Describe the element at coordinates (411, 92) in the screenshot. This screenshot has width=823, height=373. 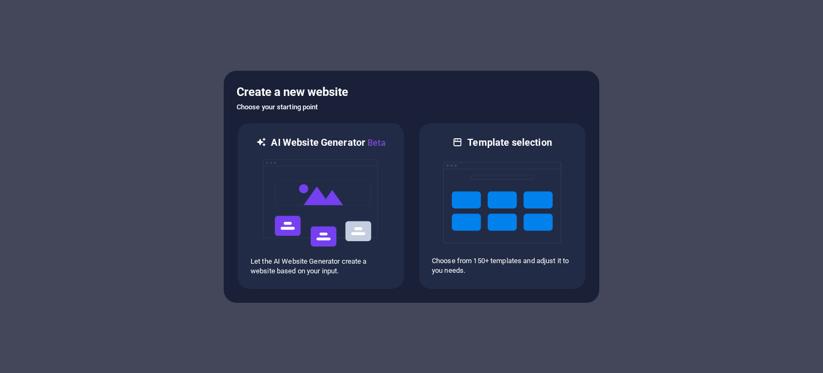
I see `h5: Create a new website` at that location.